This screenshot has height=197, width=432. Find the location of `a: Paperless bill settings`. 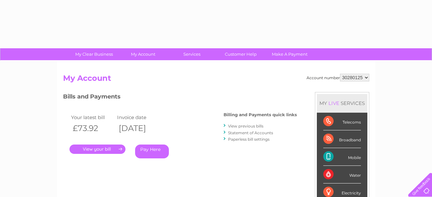

a: Paperless bill settings is located at coordinates (249, 139).